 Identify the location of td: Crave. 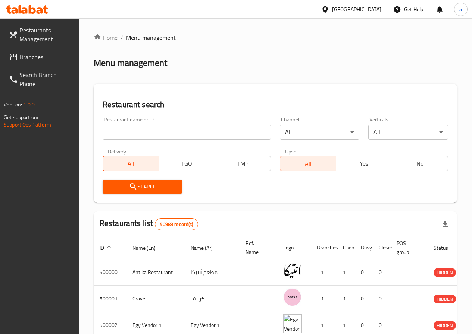
(155, 299).